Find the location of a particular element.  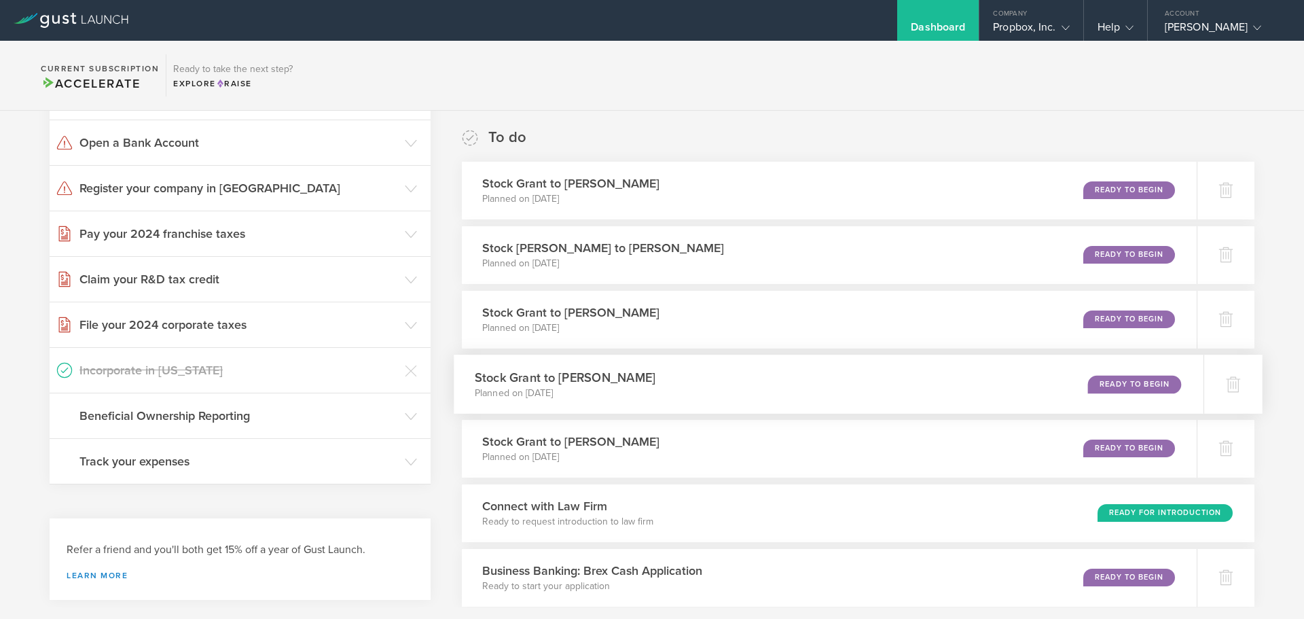

h3: Track your expenses is located at coordinates (238, 461).